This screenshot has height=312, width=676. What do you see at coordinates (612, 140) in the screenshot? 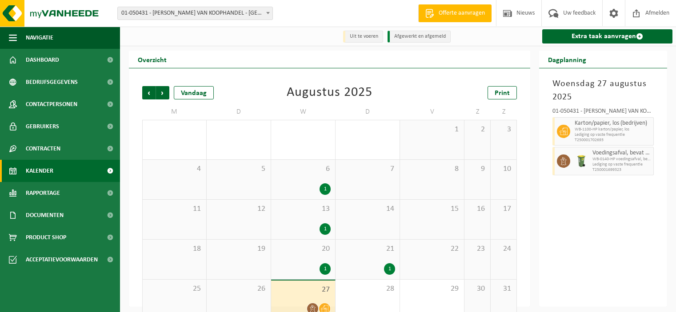
I see `span: T250001702693` at bounding box center [612, 140].